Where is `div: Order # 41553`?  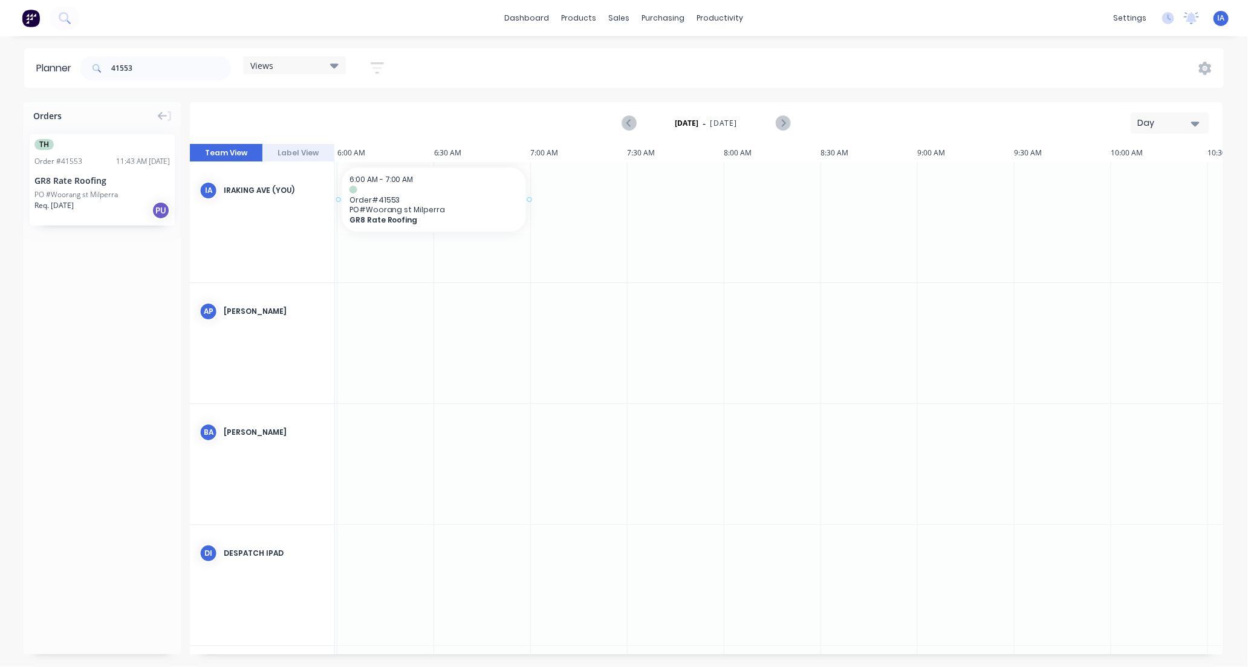 div: Order # 41553 is located at coordinates (58, 161).